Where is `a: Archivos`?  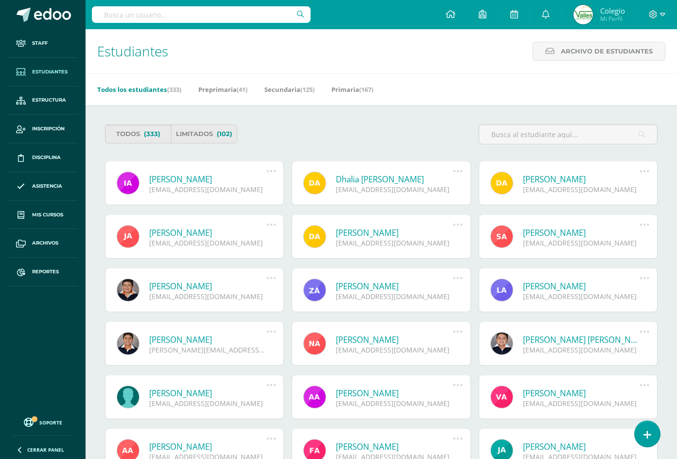 a: Archivos is located at coordinates (43, 243).